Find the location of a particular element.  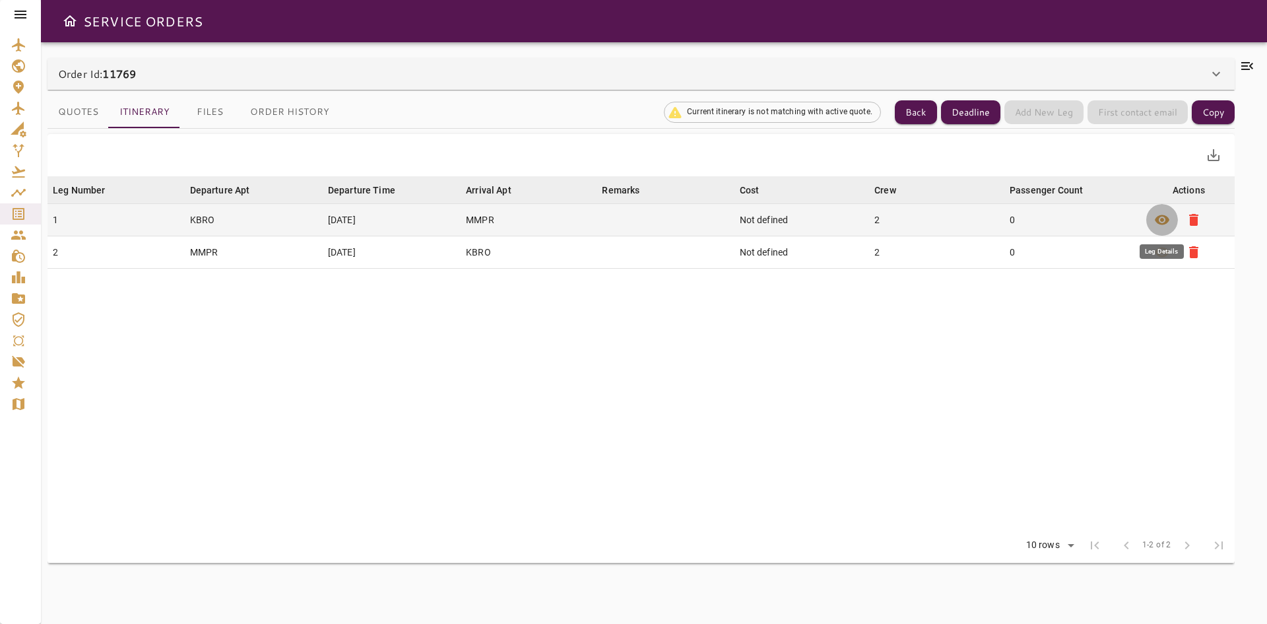

span: Cost is located at coordinates (758, 190).